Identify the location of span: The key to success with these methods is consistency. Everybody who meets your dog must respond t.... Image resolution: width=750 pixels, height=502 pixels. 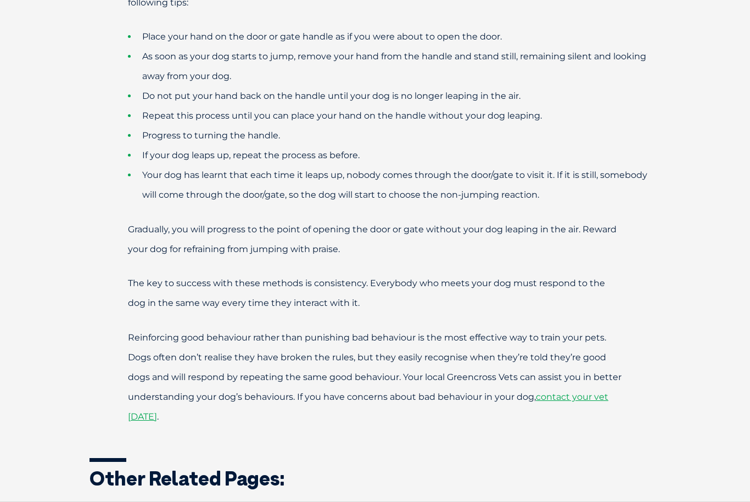
(366, 293).